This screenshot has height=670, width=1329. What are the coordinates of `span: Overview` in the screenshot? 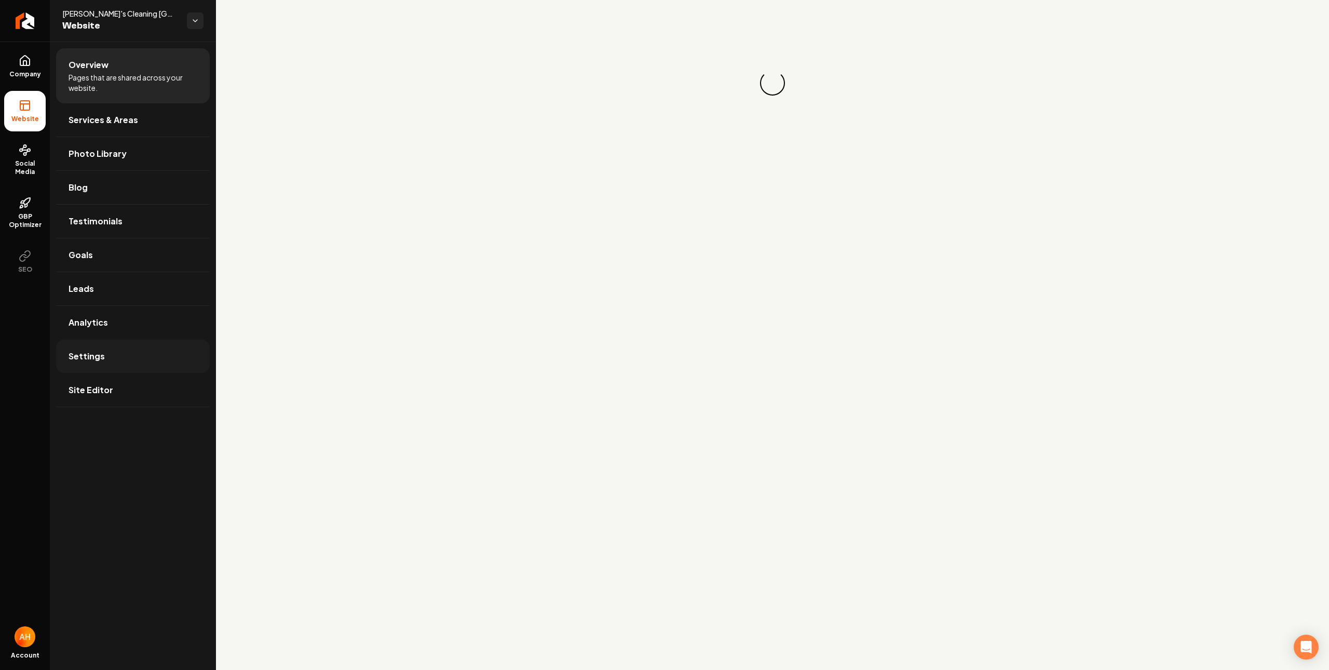 It's located at (88, 65).